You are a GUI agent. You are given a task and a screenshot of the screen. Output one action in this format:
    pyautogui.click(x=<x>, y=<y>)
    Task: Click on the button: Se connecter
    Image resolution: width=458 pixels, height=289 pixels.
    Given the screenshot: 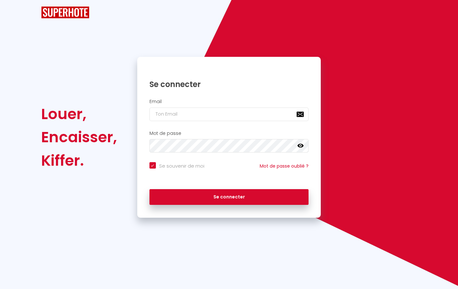 What is the action you would take?
    pyautogui.click(x=229, y=197)
    